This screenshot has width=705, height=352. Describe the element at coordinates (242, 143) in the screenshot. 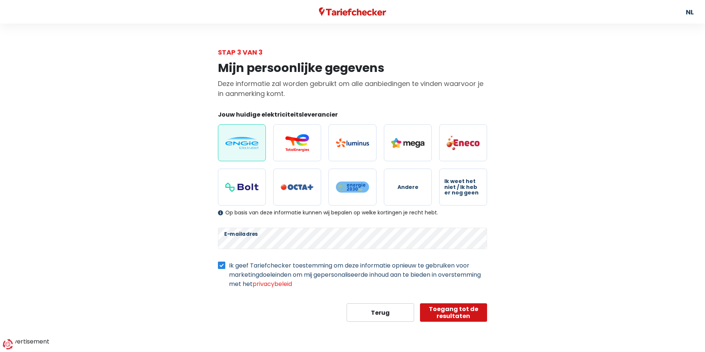

I see `img: Engie / Electrabel` at that location.